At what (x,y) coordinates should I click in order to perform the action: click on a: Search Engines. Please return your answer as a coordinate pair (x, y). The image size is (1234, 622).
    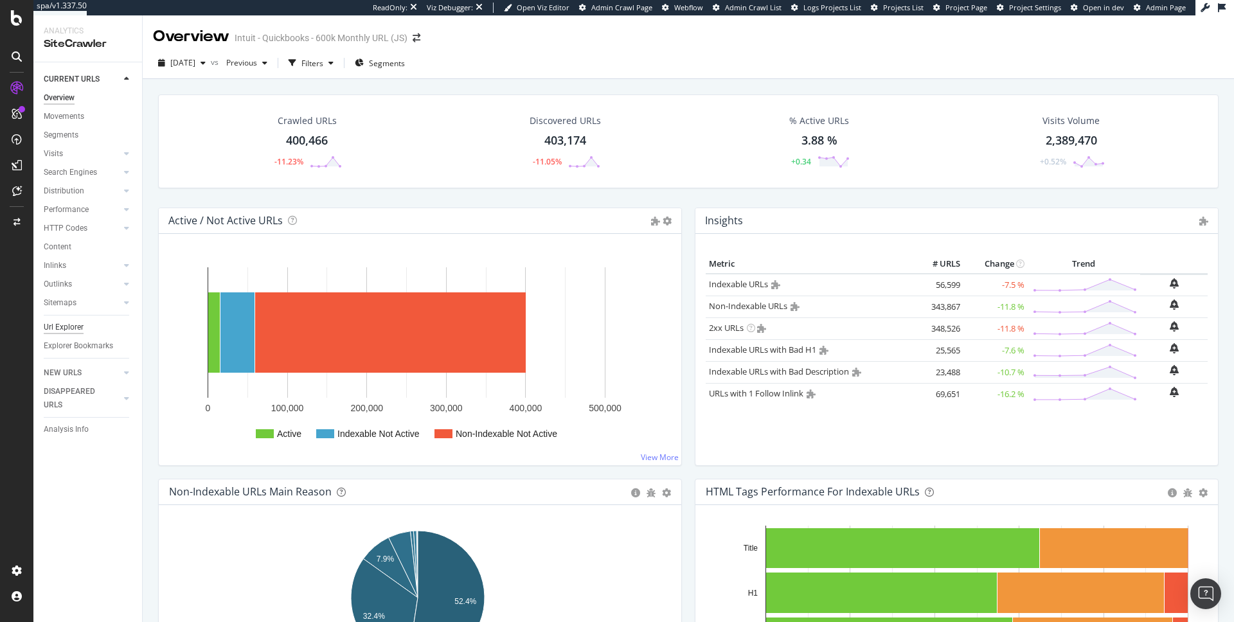
    Looking at the image, I should click on (82, 172).